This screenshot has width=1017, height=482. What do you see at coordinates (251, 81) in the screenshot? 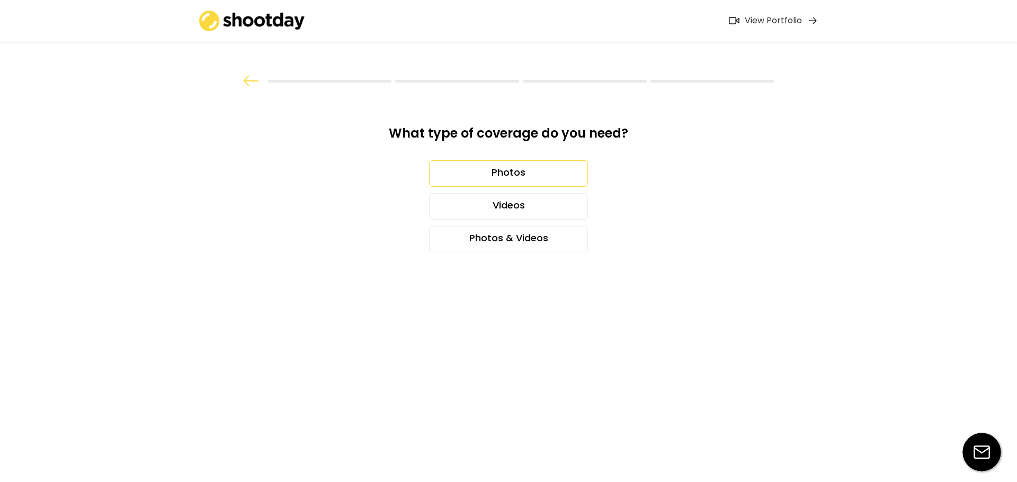
I see `img: arrow%20back.svg` at bounding box center [251, 81].